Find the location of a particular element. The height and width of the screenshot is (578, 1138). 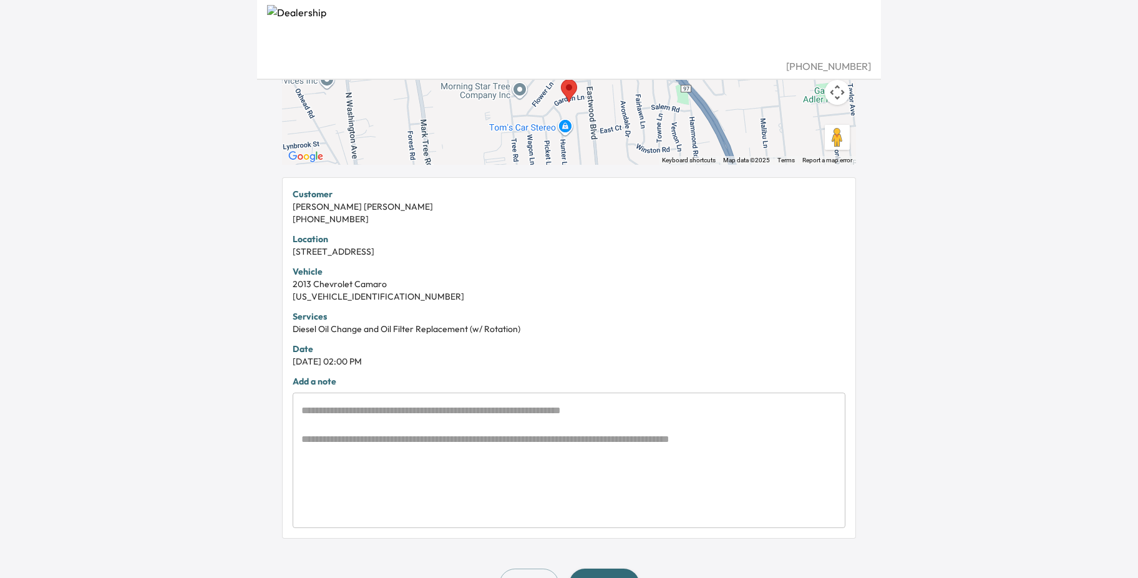

strong: Vehicle is located at coordinates (308, 271).